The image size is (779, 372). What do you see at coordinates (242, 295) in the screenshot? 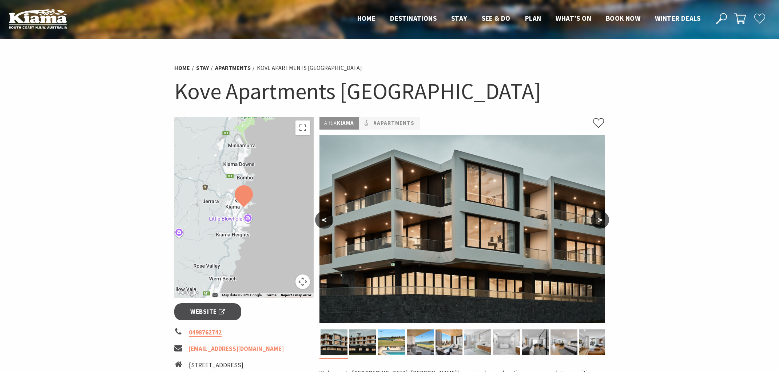
I see `span: Map data ©2025 Google` at bounding box center [242, 295].